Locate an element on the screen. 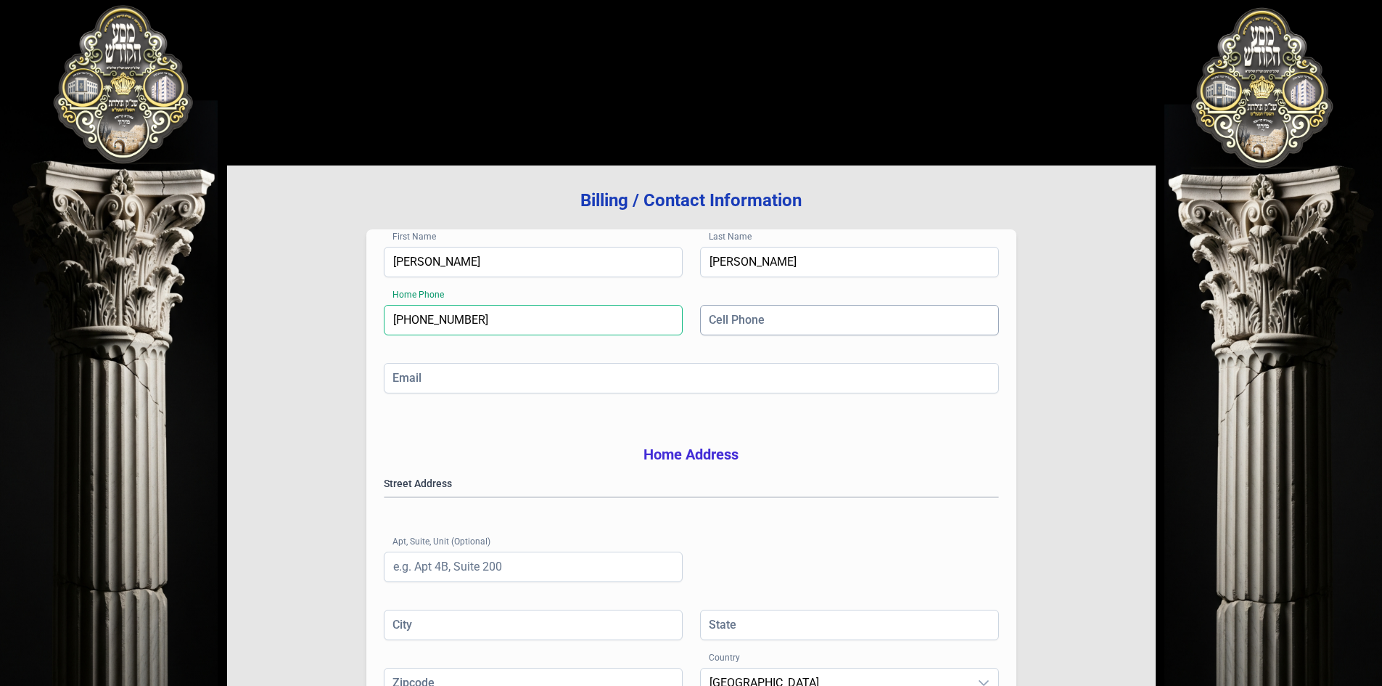 The image size is (1382, 686). label: Street Address is located at coordinates (692, 483).